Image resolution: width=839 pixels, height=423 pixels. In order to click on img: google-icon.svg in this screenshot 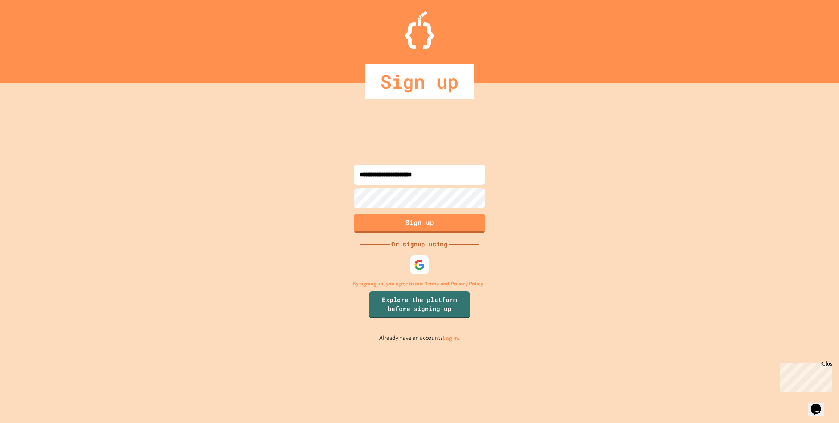, I will do `click(420, 264)`.